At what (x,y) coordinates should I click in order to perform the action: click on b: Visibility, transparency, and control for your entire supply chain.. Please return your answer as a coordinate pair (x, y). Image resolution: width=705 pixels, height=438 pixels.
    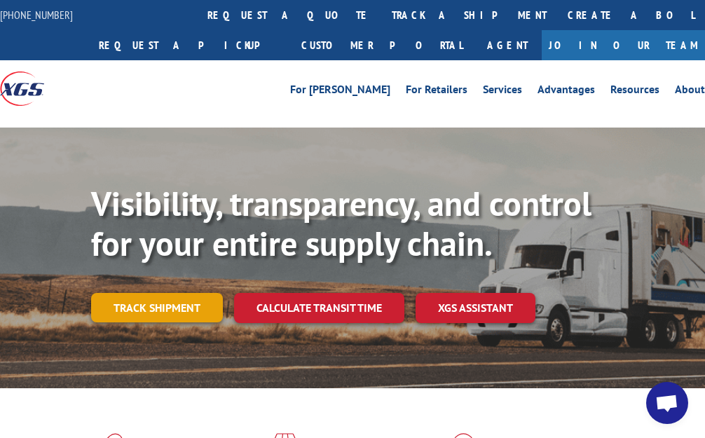
    Looking at the image, I should click on (341, 224).